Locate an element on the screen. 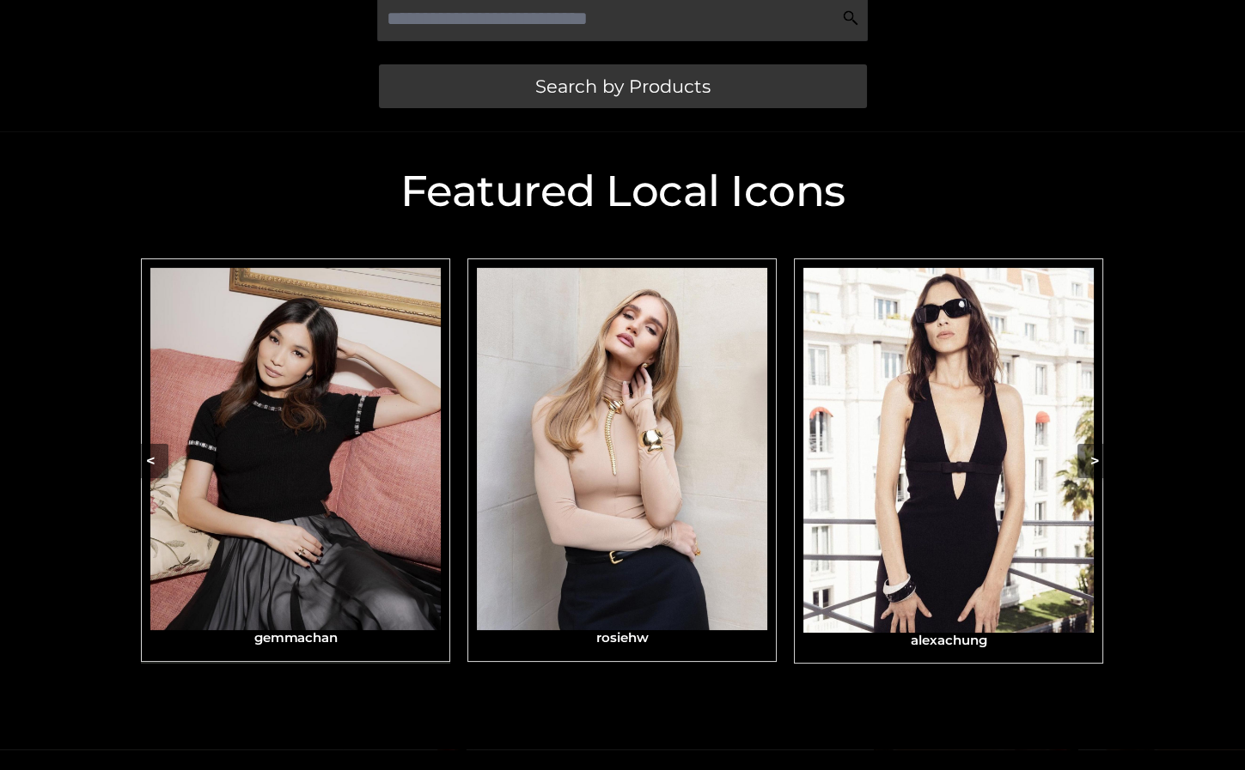  div: Carousel Navigation is located at coordinates (623, 461).